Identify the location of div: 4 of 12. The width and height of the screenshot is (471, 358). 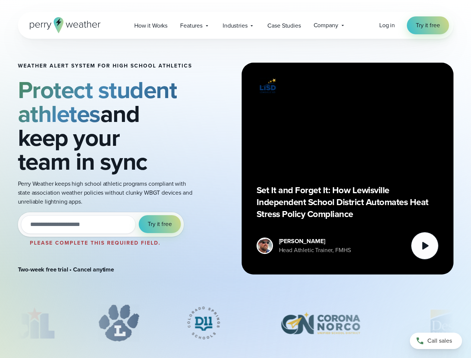
(320, 323).